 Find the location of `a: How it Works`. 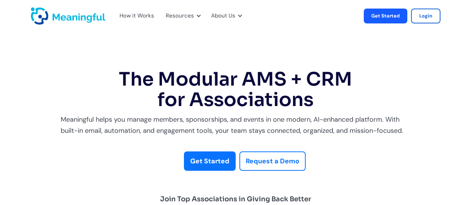

a: How it Works is located at coordinates (134, 16).